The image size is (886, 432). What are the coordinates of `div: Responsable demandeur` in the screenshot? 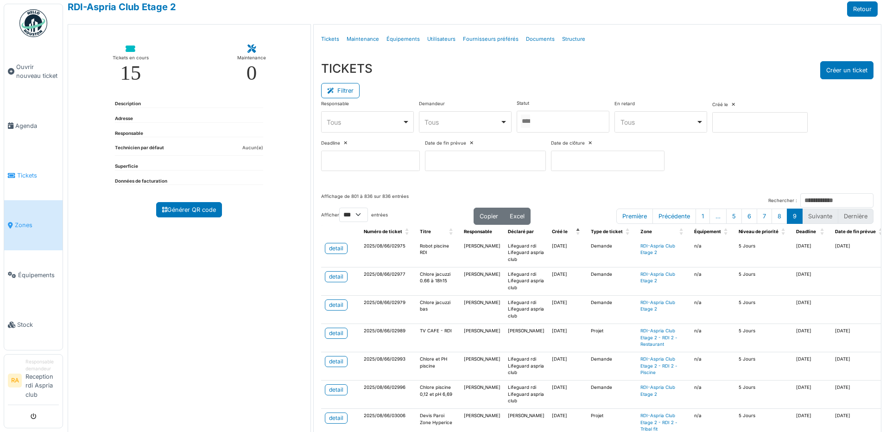 It's located at (42, 365).